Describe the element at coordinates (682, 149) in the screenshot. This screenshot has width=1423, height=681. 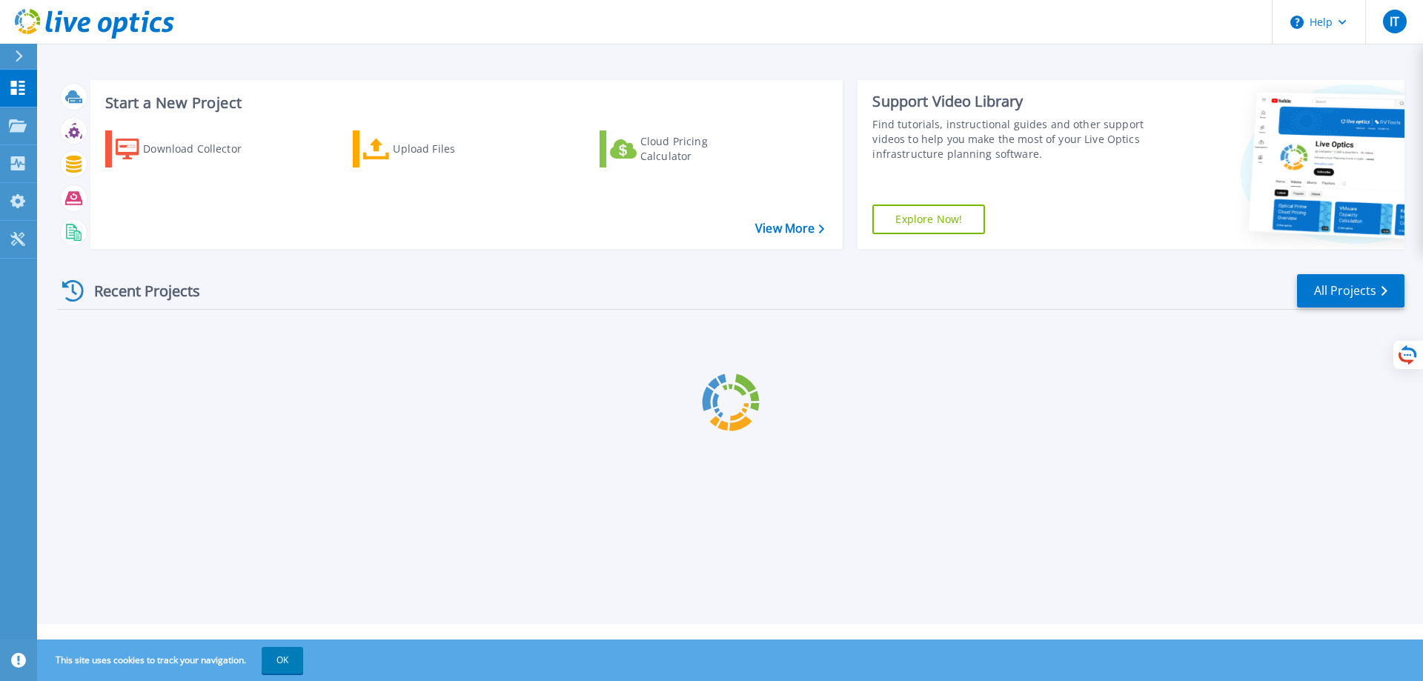
I see `a: Cloud Pricing Calculator` at that location.